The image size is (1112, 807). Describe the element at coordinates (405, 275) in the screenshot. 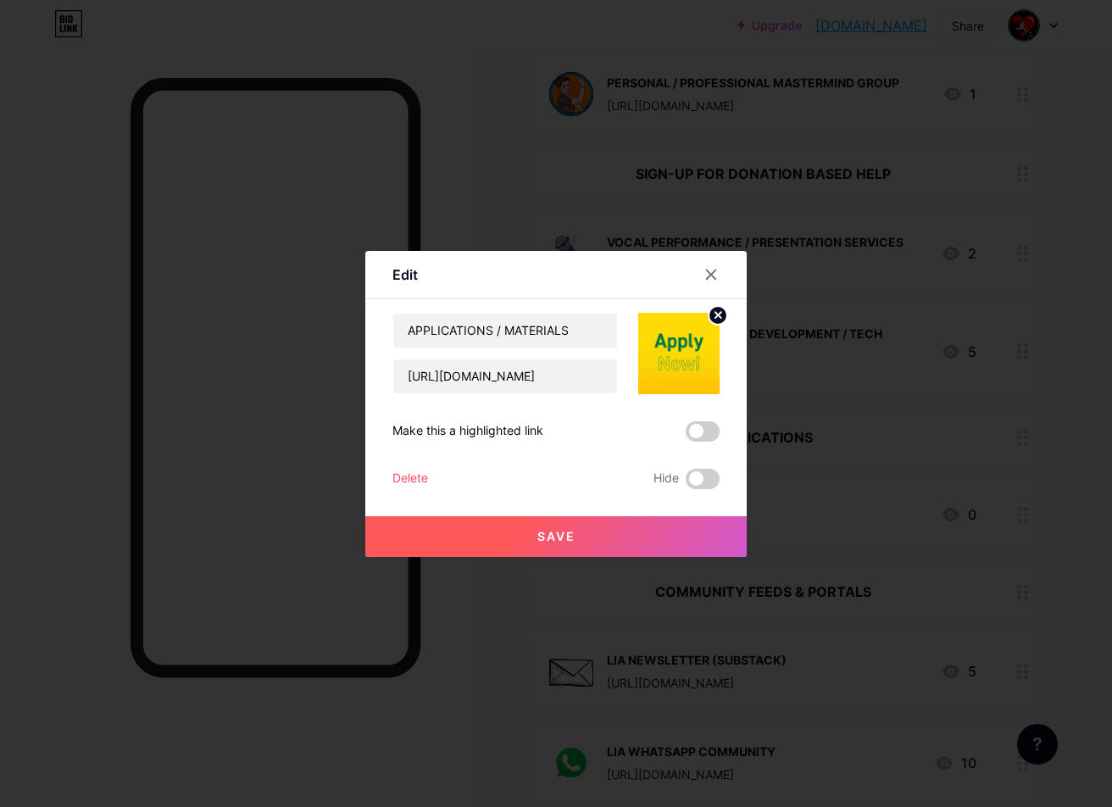

I see `div: Edit` at that location.